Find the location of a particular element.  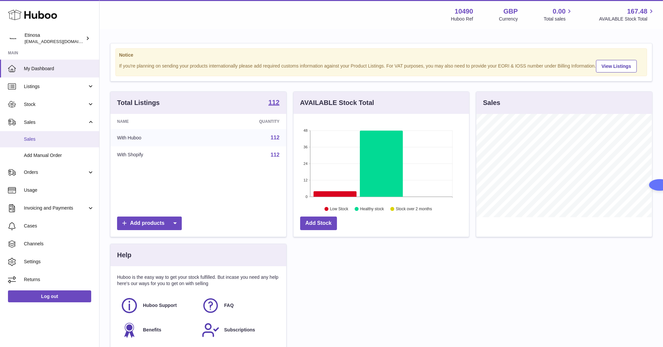

div: If you're planning on sending your products internationally please add required customs informati... is located at coordinates (381, 66).